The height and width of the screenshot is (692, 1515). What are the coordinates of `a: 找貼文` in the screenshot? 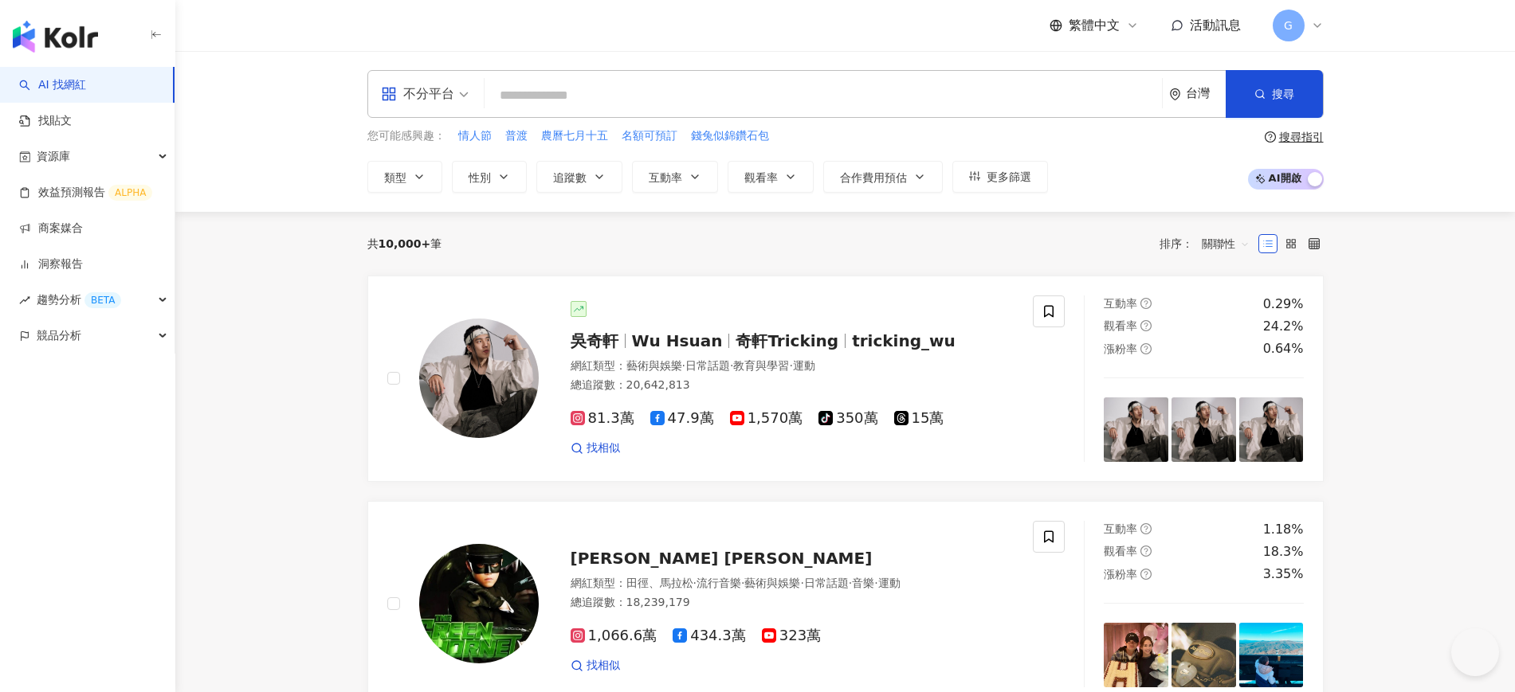 It's located at (45, 121).